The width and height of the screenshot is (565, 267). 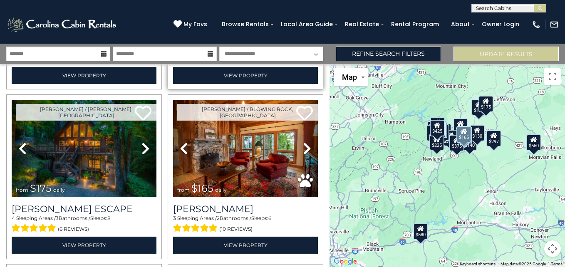 What do you see at coordinates (245, 24) in the screenshot?
I see `a: Browse Rentals` at bounding box center [245, 24].